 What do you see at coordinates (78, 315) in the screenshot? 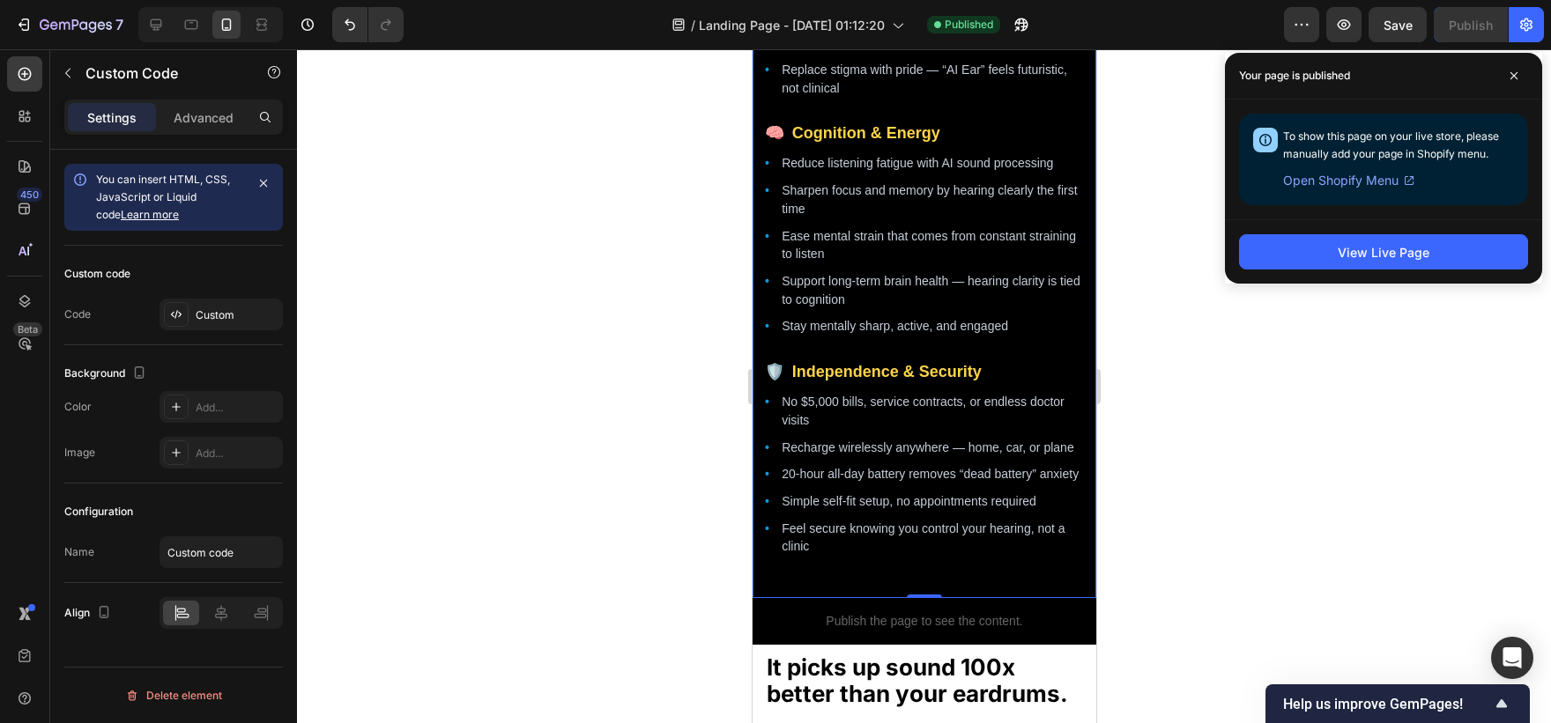
I see `div: Code` at bounding box center [78, 315].